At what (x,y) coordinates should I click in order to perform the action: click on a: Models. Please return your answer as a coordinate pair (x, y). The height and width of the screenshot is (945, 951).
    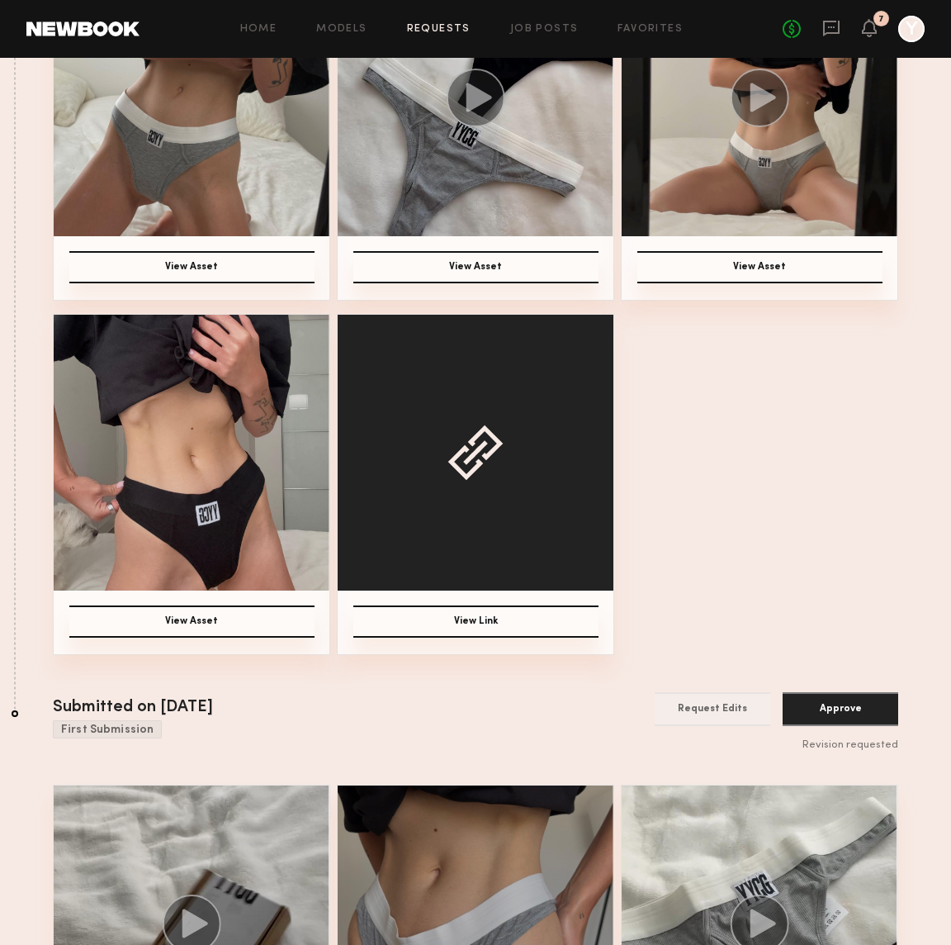
    Looking at the image, I should click on (341, 29).